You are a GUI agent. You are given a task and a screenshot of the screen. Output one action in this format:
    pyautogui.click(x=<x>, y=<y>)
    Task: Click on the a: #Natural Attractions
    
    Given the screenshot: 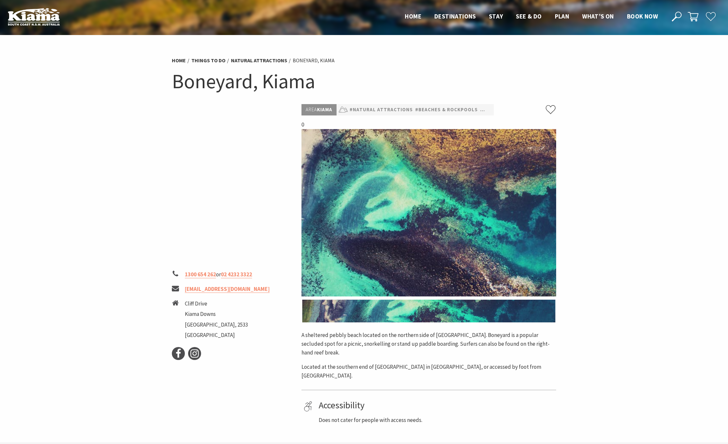 What is the action you would take?
    pyautogui.click(x=381, y=110)
    